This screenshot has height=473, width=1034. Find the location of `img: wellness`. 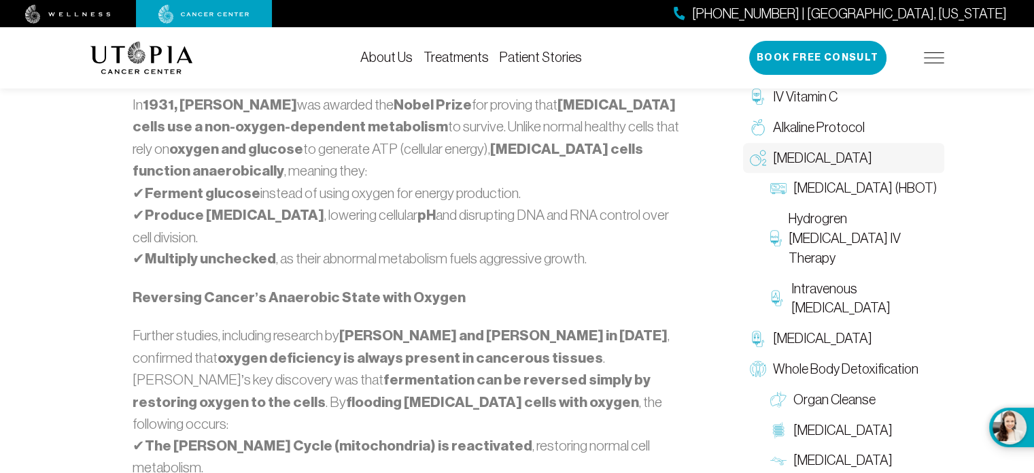

img: wellness is located at coordinates (68, 14).